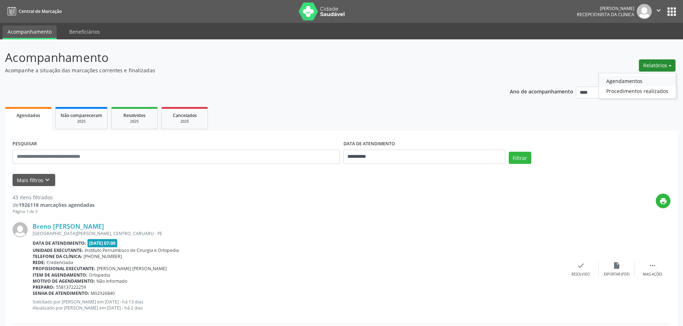 The height and width of the screenshot is (326, 683). I want to click on span: Central de Marcação, so click(40, 11).